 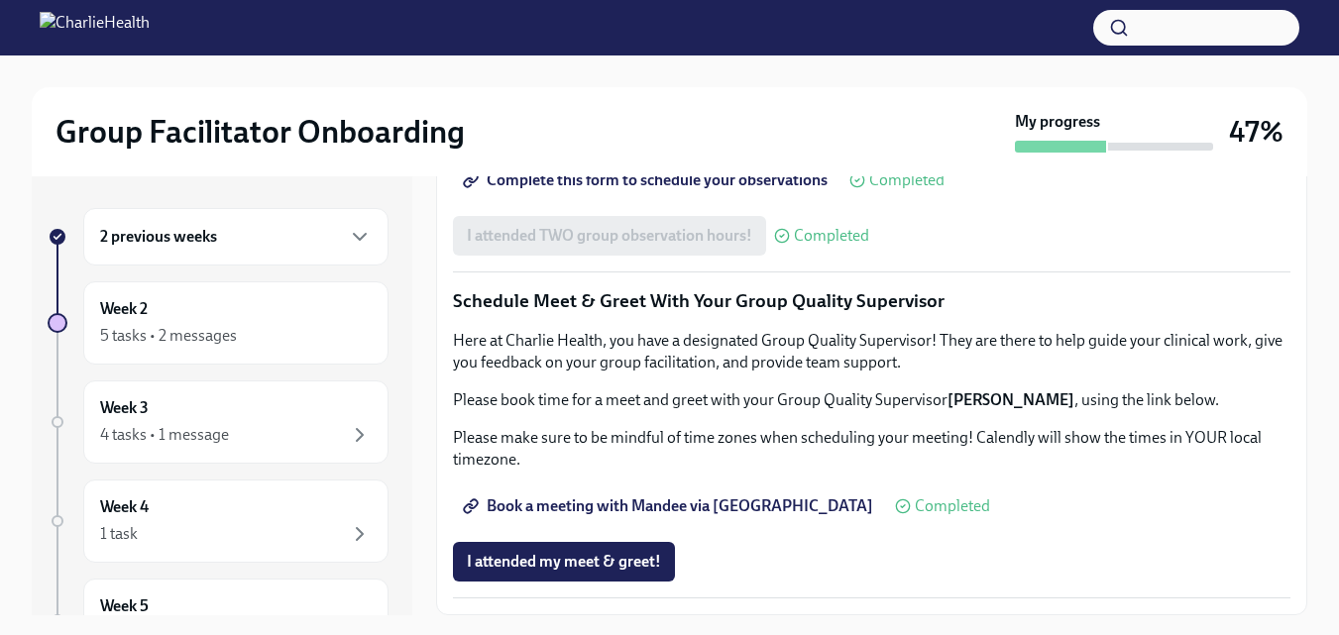 What do you see at coordinates (94, 28) in the screenshot?
I see `img: CharlieHealth` at bounding box center [94, 28].